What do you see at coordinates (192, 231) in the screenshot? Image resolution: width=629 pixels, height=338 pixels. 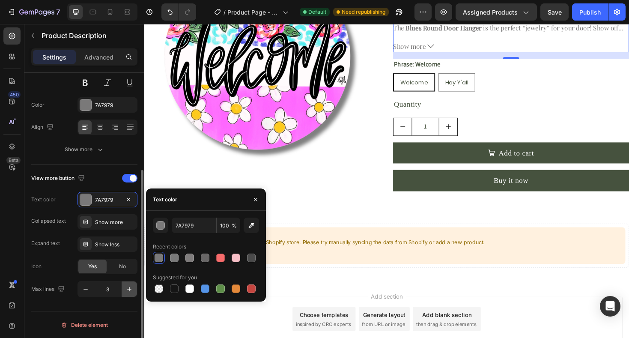 I see `p: We cannot find any products from your Shopify store. Please try manually syncing the data from Sh...` at bounding box center [192, 231].